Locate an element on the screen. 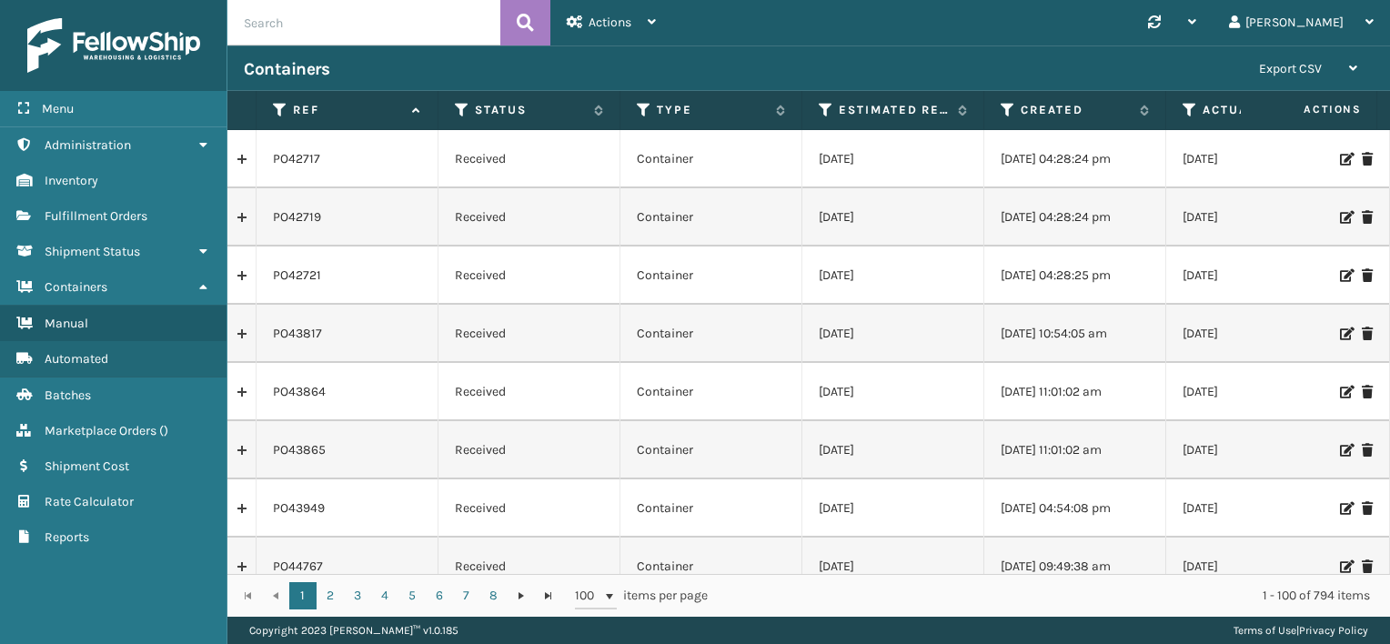  a: PO44767 is located at coordinates (297, 567).